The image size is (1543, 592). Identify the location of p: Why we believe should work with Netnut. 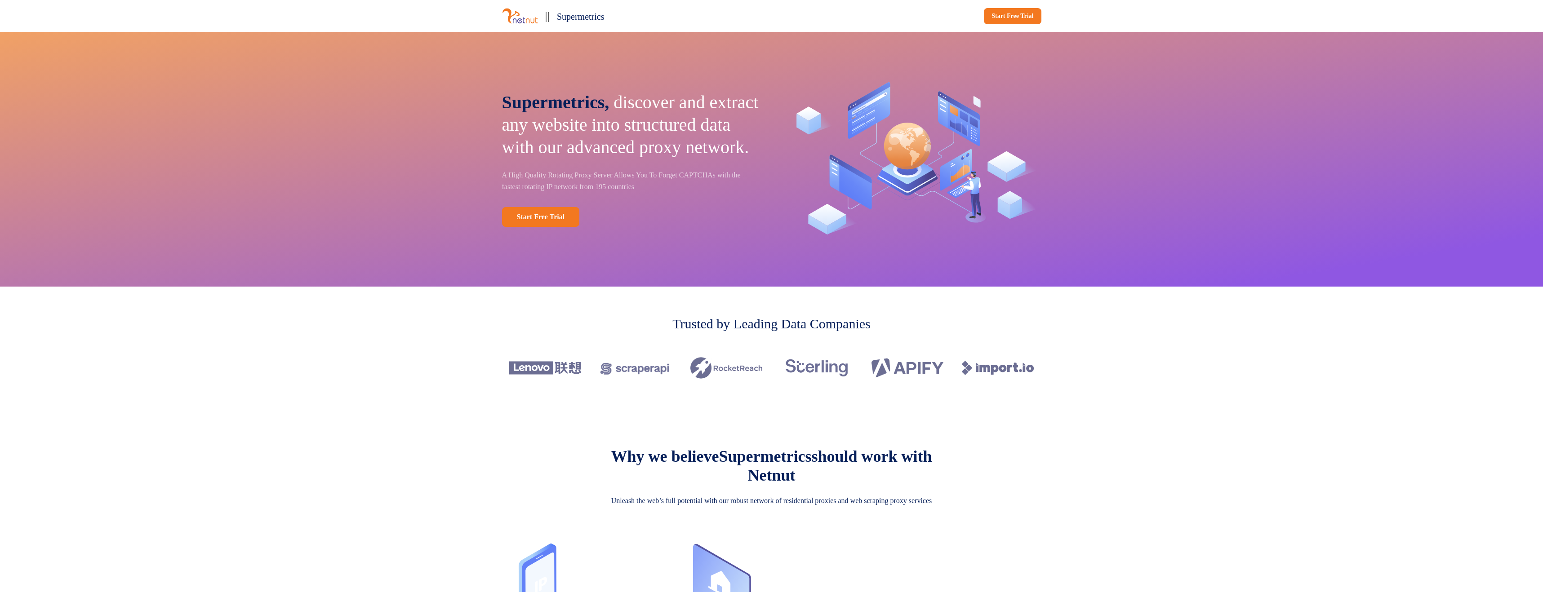
(772, 466).